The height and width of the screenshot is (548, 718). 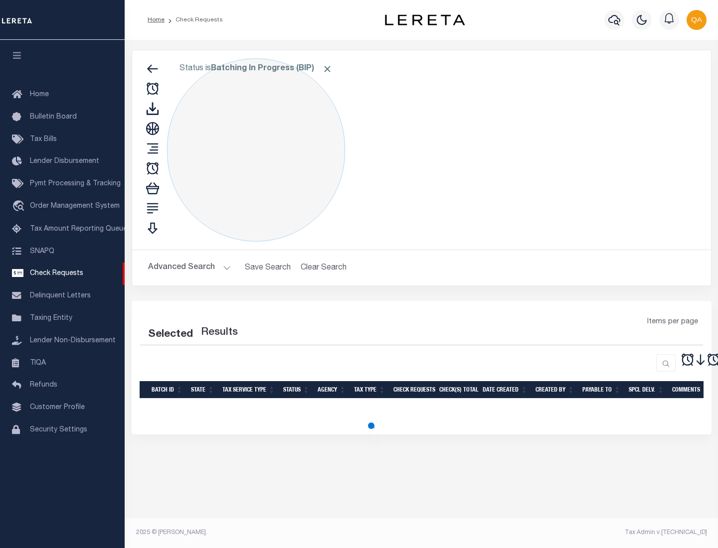 What do you see at coordinates (78, 229) in the screenshot?
I see `span: Tax Amount Reporting Queue` at bounding box center [78, 229].